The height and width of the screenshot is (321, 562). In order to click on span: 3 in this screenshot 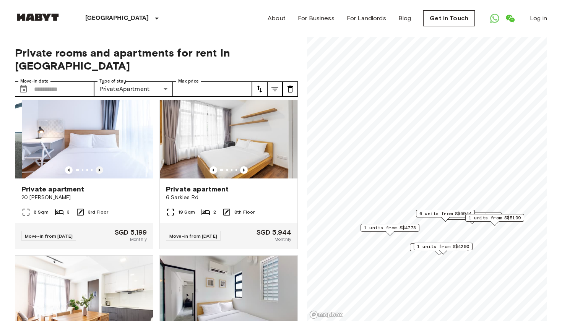, I will do `click(68, 212)`.